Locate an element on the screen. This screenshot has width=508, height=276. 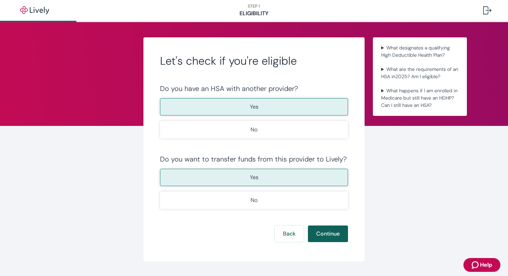
button: Back is located at coordinates (290, 234).